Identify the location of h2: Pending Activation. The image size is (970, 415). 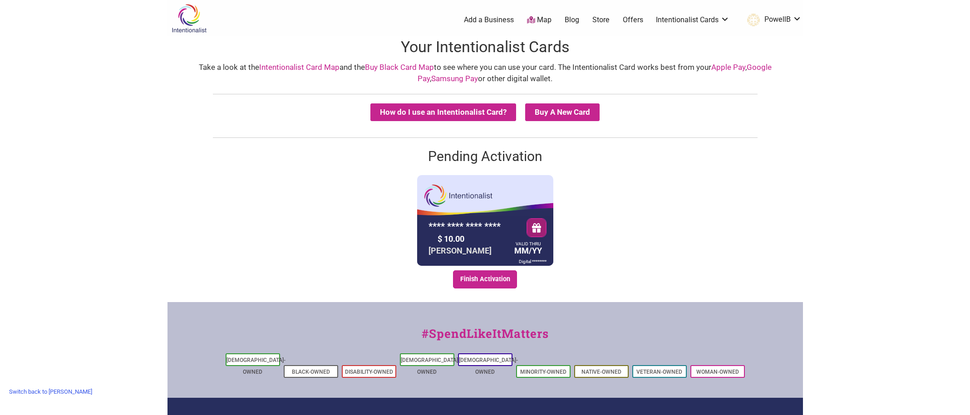
(485, 157).